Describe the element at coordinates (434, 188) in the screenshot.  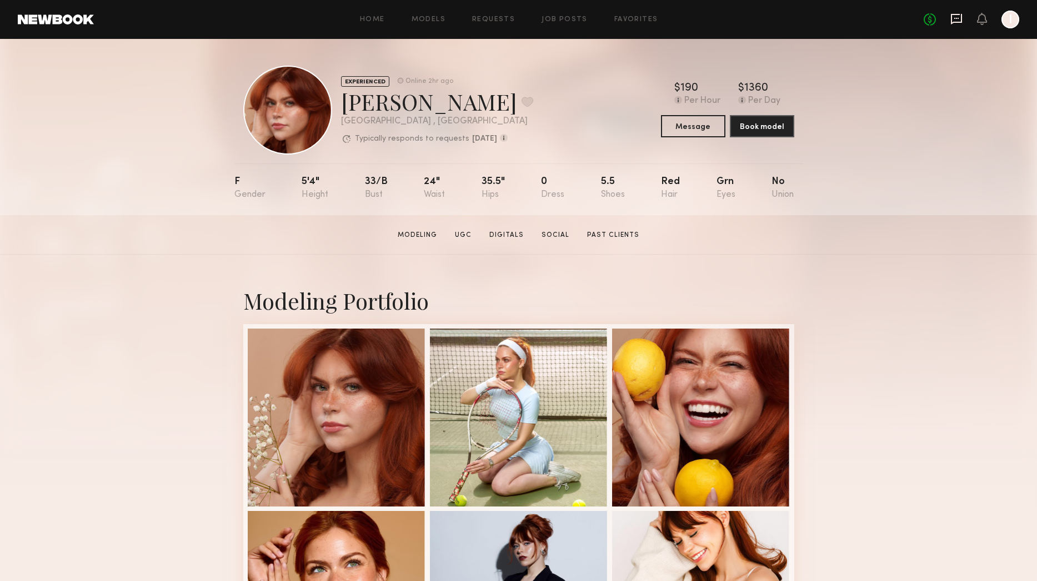
I see `div: 24"` at that location.